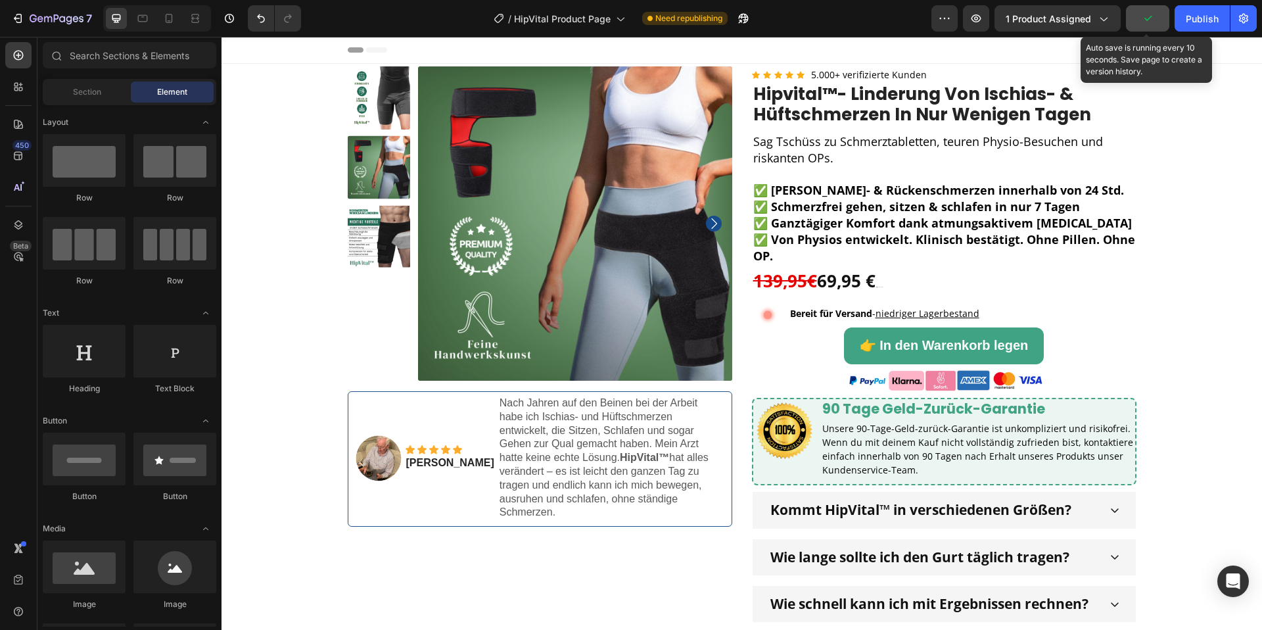 Image resolution: width=1262 pixels, height=630 pixels. What do you see at coordinates (51, 18) in the screenshot?
I see `button: 7` at bounding box center [51, 18].